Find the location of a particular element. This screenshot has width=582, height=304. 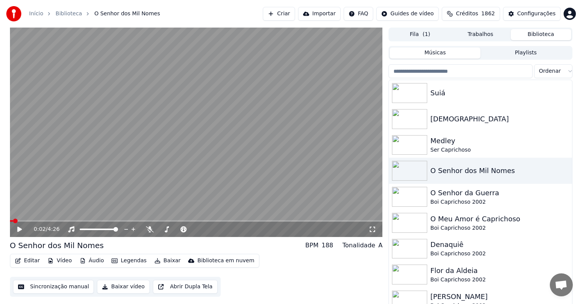

button: Editar is located at coordinates (27, 261).